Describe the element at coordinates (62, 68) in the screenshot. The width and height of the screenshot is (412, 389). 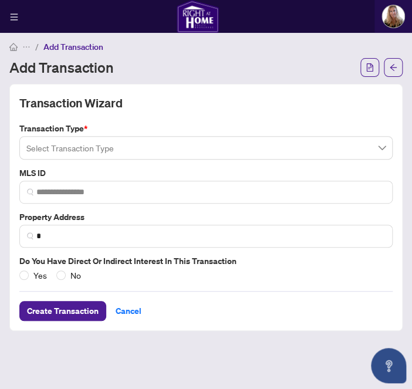
I see `h1: Add Transaction` at that location.